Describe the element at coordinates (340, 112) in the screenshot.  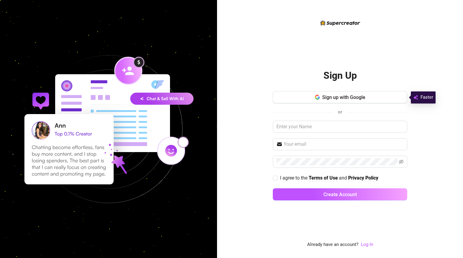
I see `span: or` at that location.